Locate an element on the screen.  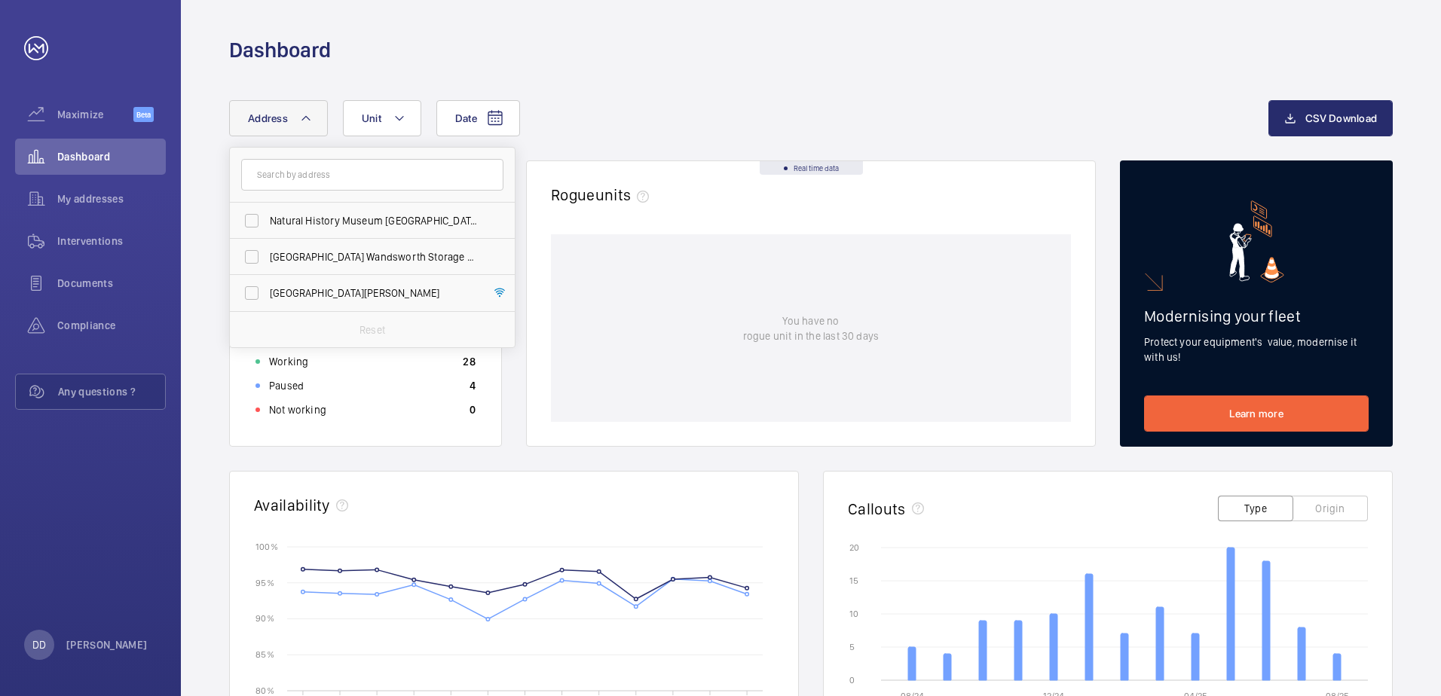
img: marketing-card.svg is located at coordinates (1256, 241).